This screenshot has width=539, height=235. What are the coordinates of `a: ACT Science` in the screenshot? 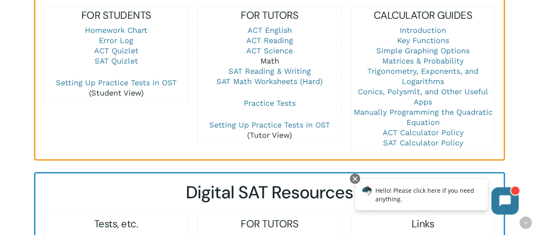 It's located at (269, 50).